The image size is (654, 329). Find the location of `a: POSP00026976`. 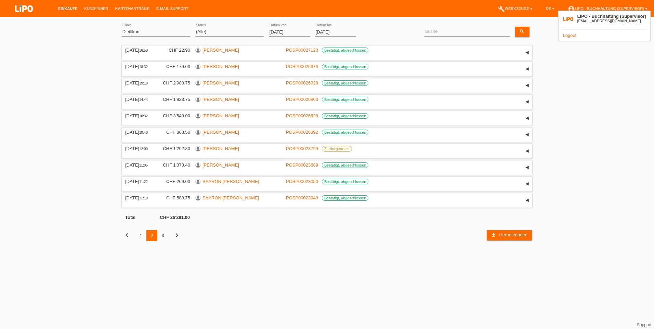

a: POSP00026976 is located at coordinates (302, 66).